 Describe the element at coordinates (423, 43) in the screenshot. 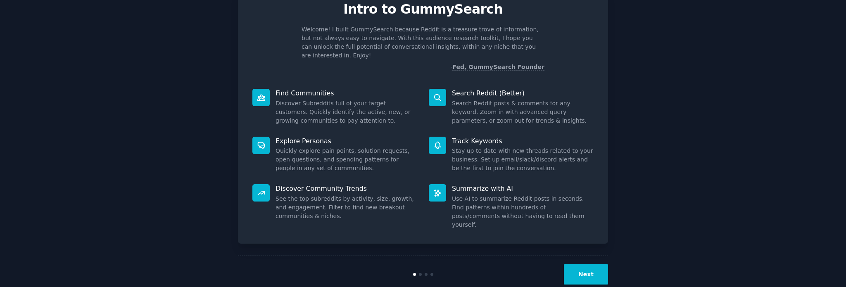

I see `p: Welcome! I built GummySearch because Reddit is a treasure trove of information, but not always ea...` at that location.